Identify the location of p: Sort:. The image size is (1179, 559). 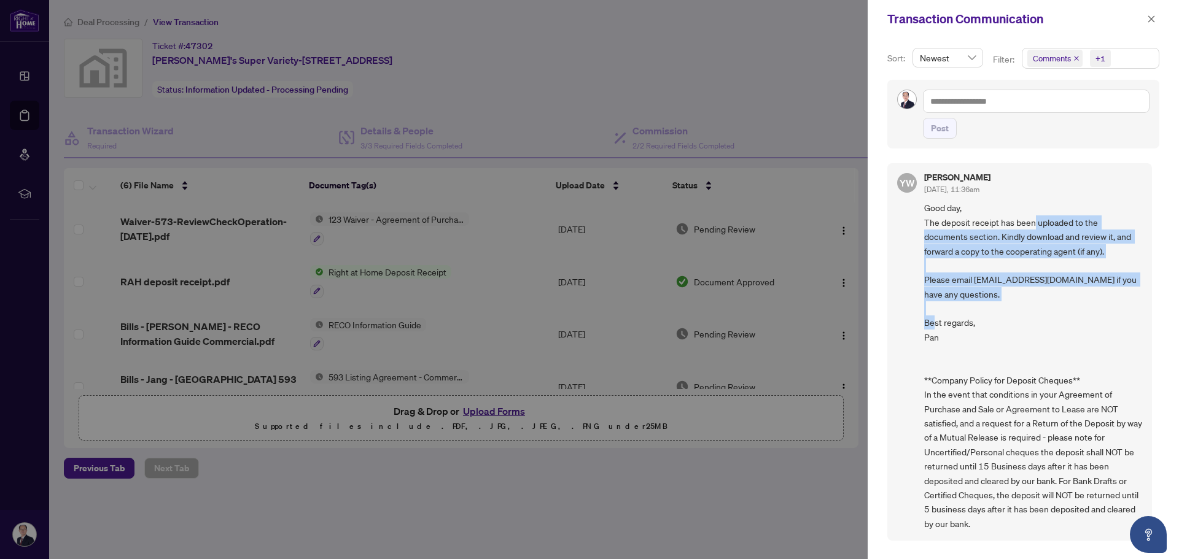
(897, 58).